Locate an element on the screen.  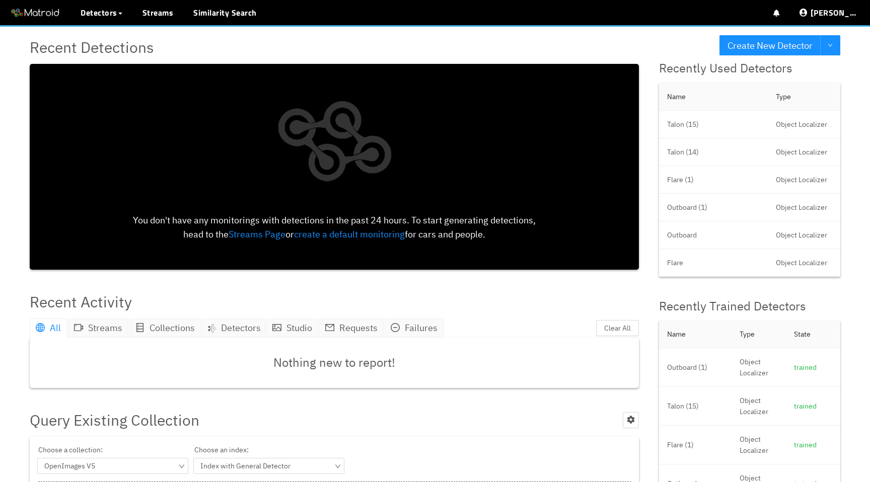
span: or is located at coordinates (289, 234).